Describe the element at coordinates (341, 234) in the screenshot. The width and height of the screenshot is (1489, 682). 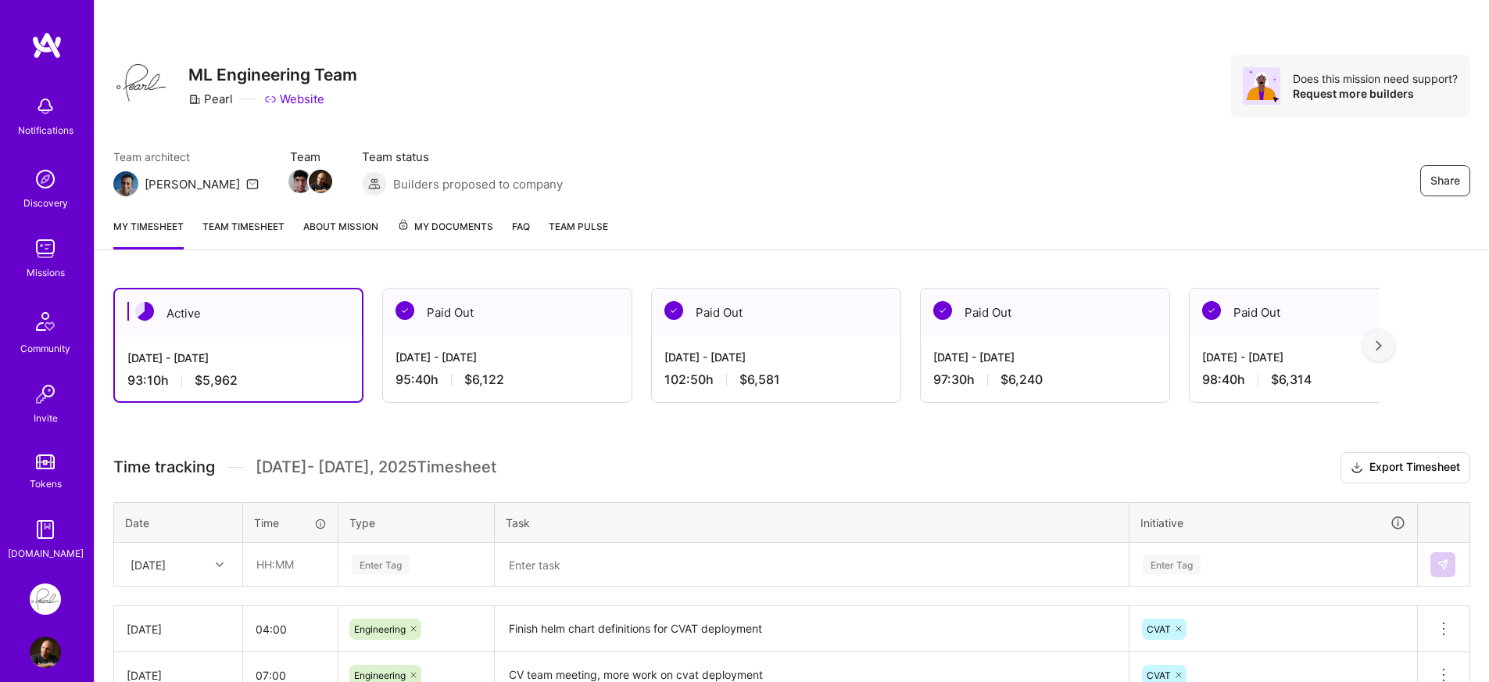
I see `a: About Mission` at that location.